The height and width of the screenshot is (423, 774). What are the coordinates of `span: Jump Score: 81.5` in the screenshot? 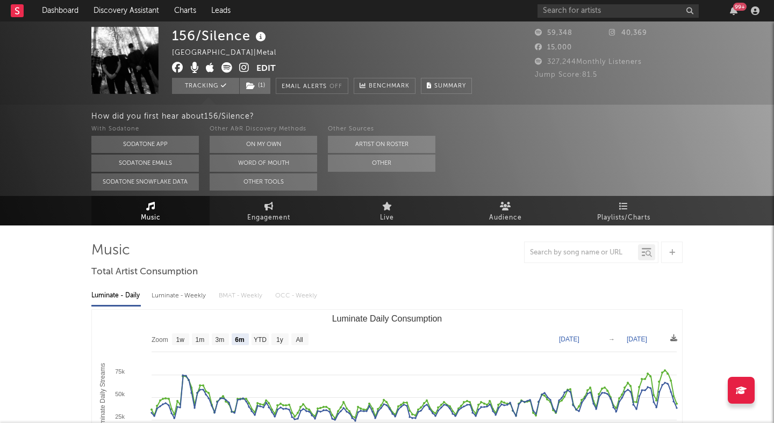 It's located at (566, 75).